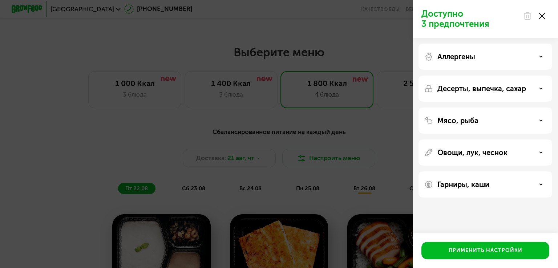 The height and width of the screenshot is (268, 558). Describe the element at coordinates (458, 121) in the screenshot. I see `p: Мясо, рыба` at that location.